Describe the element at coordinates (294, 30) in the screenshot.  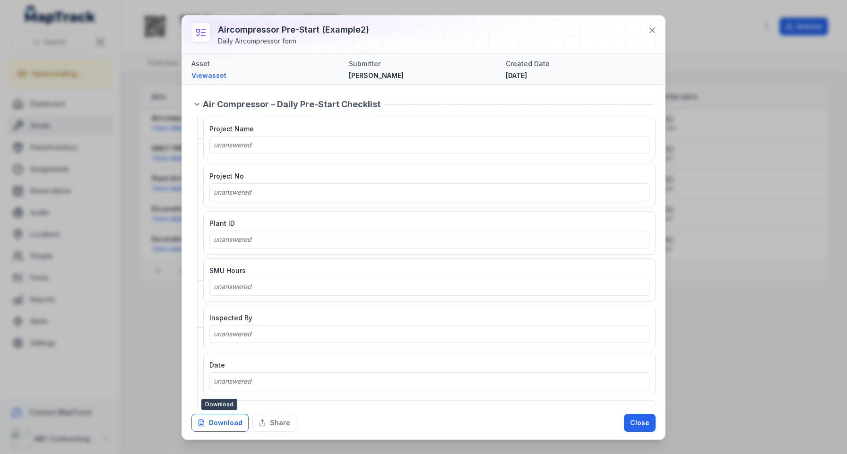
I see `h3: Aircompressor Pre-start (Example2)` at that location.